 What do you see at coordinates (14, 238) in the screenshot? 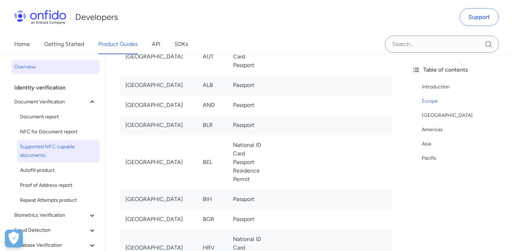
I see `button: Open Preferences` at bounding box center [14, 238].